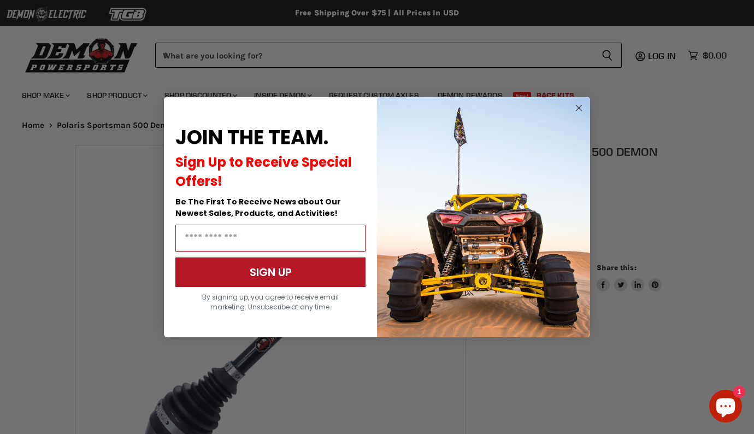  Describe the element at coordinates (252, 137) in the screenshot. I see `span: JOIN THE TEAM.` at that location.